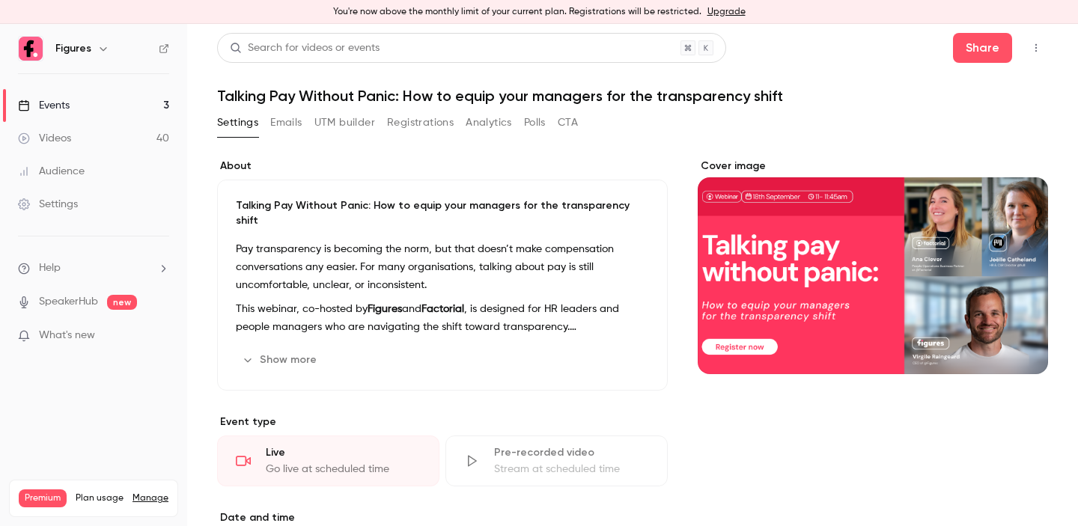 Image resolution: width=1078 pixels, height=526 pixels. Describe the element at coordinates (571, 453) in the screenshot. I see `div: Pre-recorded video` at that location.